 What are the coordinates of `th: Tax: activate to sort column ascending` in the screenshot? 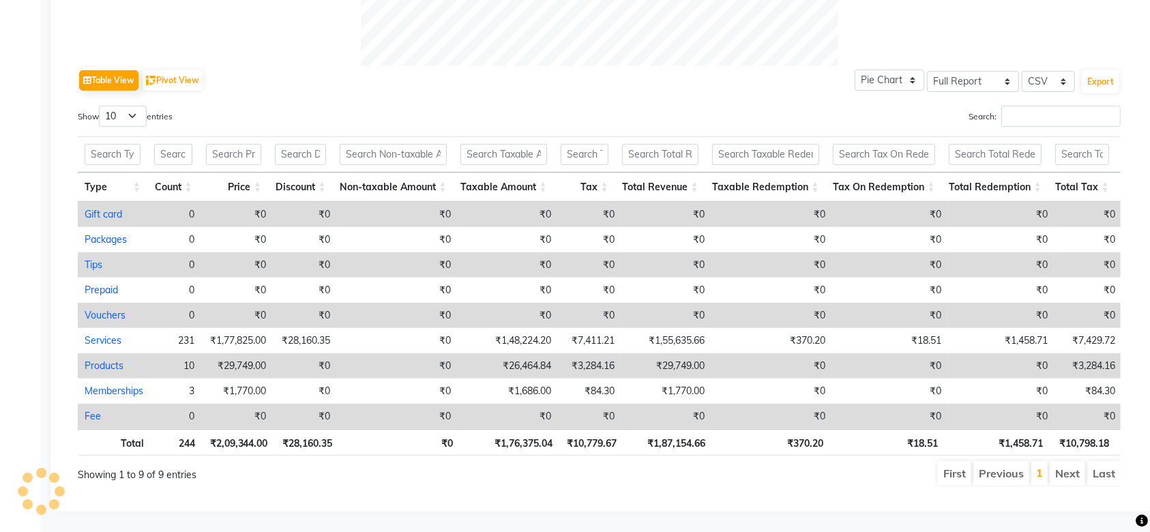 It's located at (584, 187).